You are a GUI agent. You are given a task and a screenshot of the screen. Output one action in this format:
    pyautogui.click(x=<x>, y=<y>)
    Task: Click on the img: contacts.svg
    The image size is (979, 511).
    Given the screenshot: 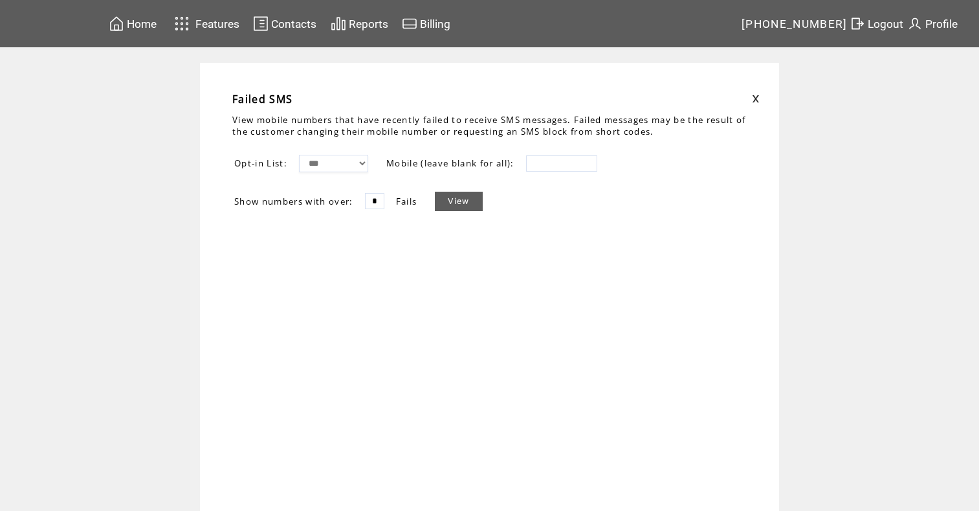 What is the action you would take?
    pyautogui.click(x=261, y=23)
    